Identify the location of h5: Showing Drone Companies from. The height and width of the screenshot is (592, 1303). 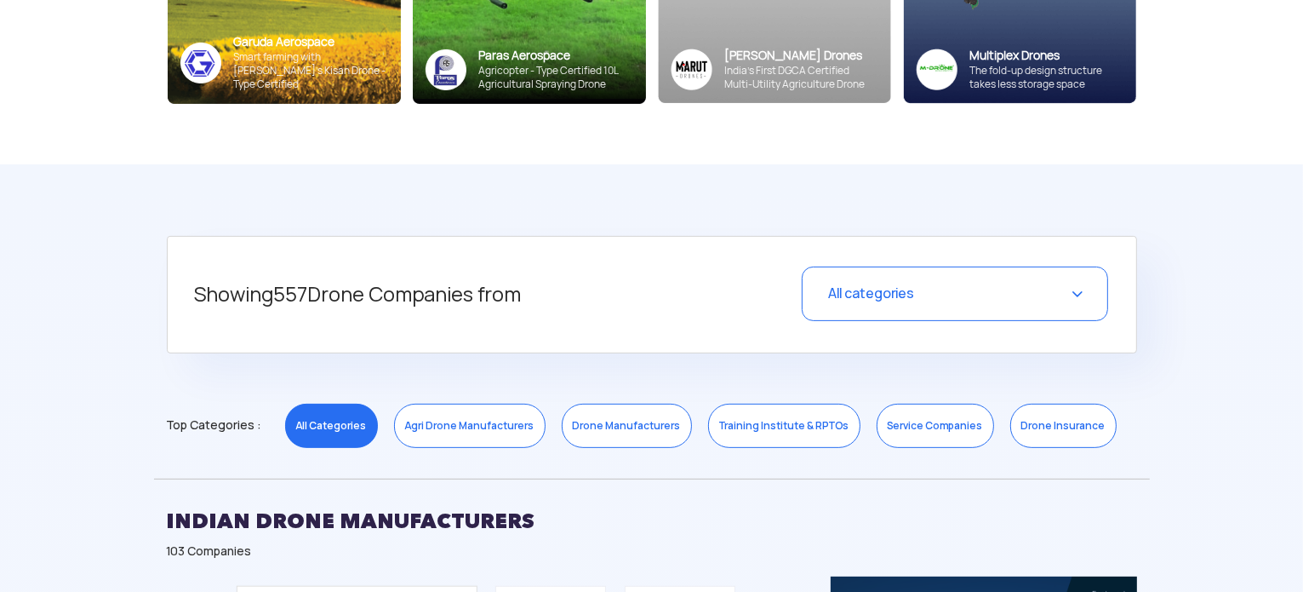
(446, 295).